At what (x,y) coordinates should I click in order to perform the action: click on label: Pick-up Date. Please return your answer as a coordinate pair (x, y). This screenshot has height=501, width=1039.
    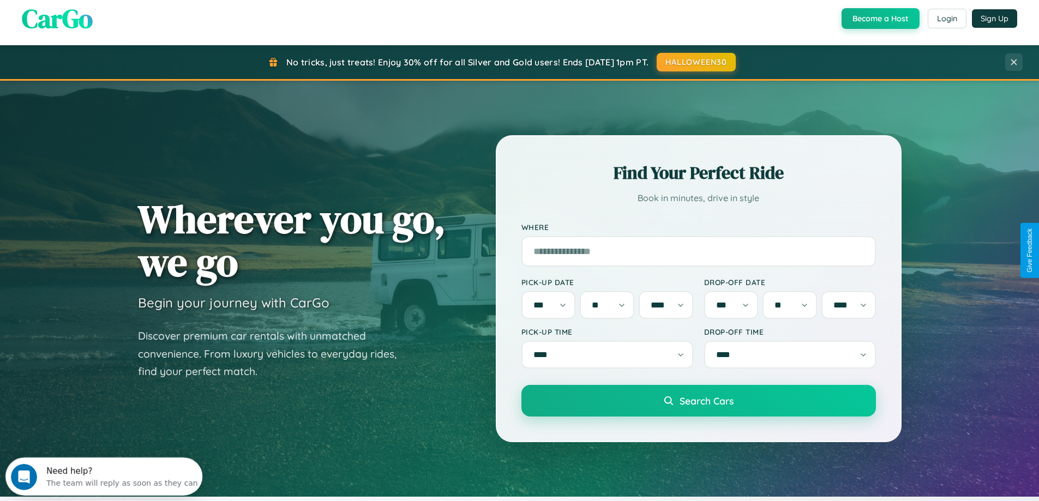
    Looking at the image, I should click on (607, 282).